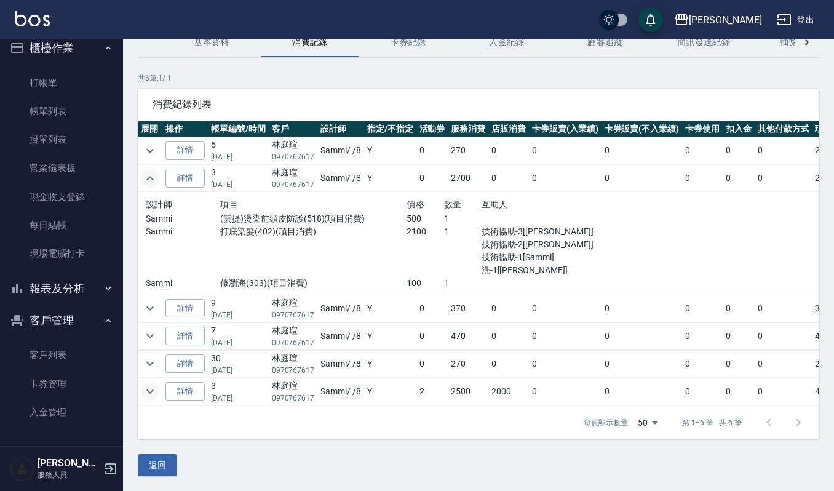 This screenshot has height=491, width=834. Describe the element at coordinates (313, 231) in the screenshot. I see `p: 打底染髮(402)(項目消費)` at that location.